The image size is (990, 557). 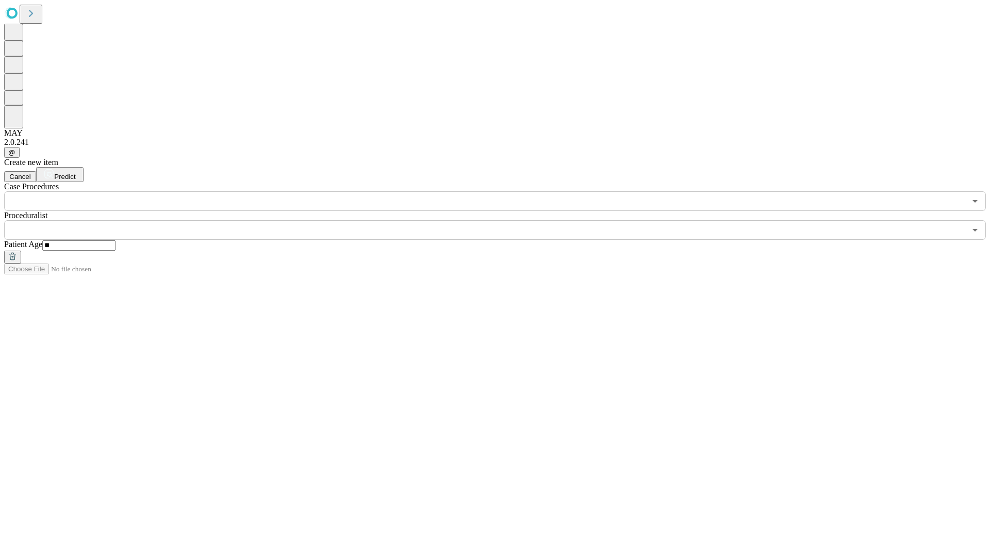 I want to click on button: Cancel, so click(x=20, y=176).